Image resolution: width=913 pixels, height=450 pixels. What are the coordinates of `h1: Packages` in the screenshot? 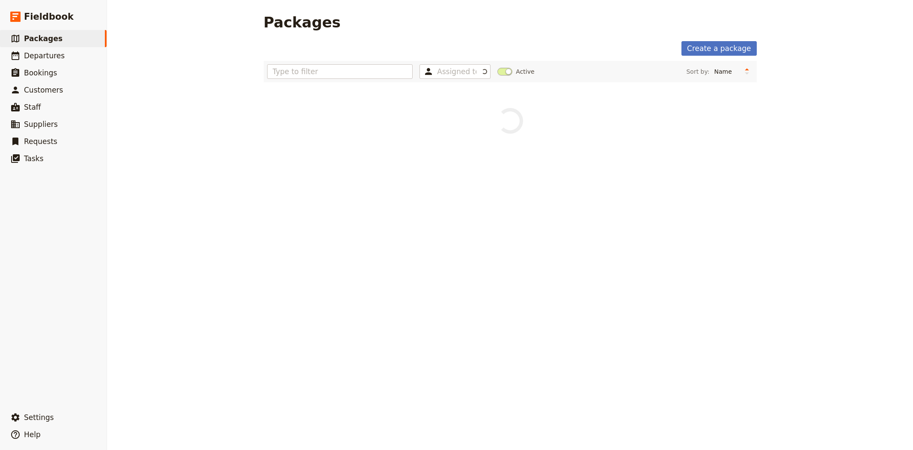 It's located at (302, 22).